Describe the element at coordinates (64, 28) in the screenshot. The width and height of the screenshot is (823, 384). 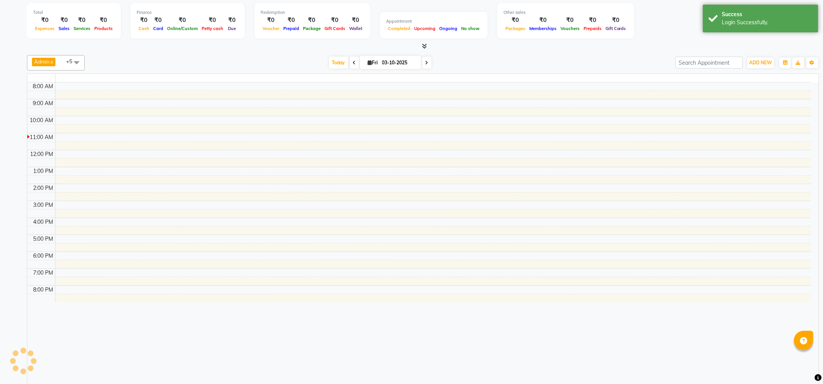
I see `span: Sales` at that location.